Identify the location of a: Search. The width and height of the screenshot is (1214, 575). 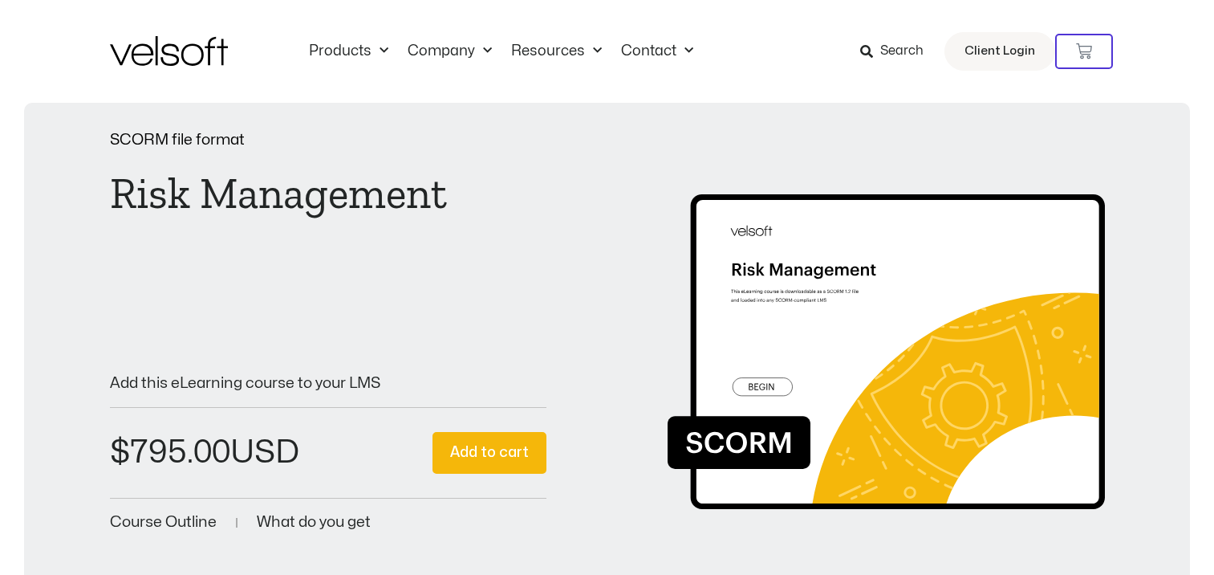
(897, 51).